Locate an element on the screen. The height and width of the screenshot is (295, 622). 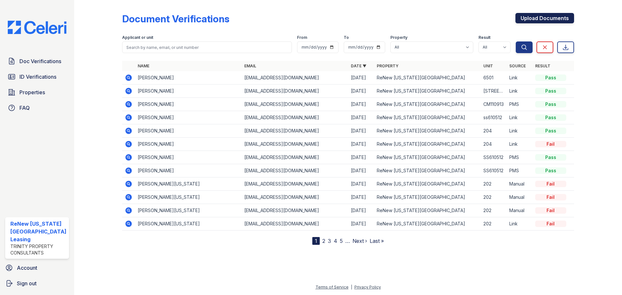
a: 2 is located at coordinates (324, 241).